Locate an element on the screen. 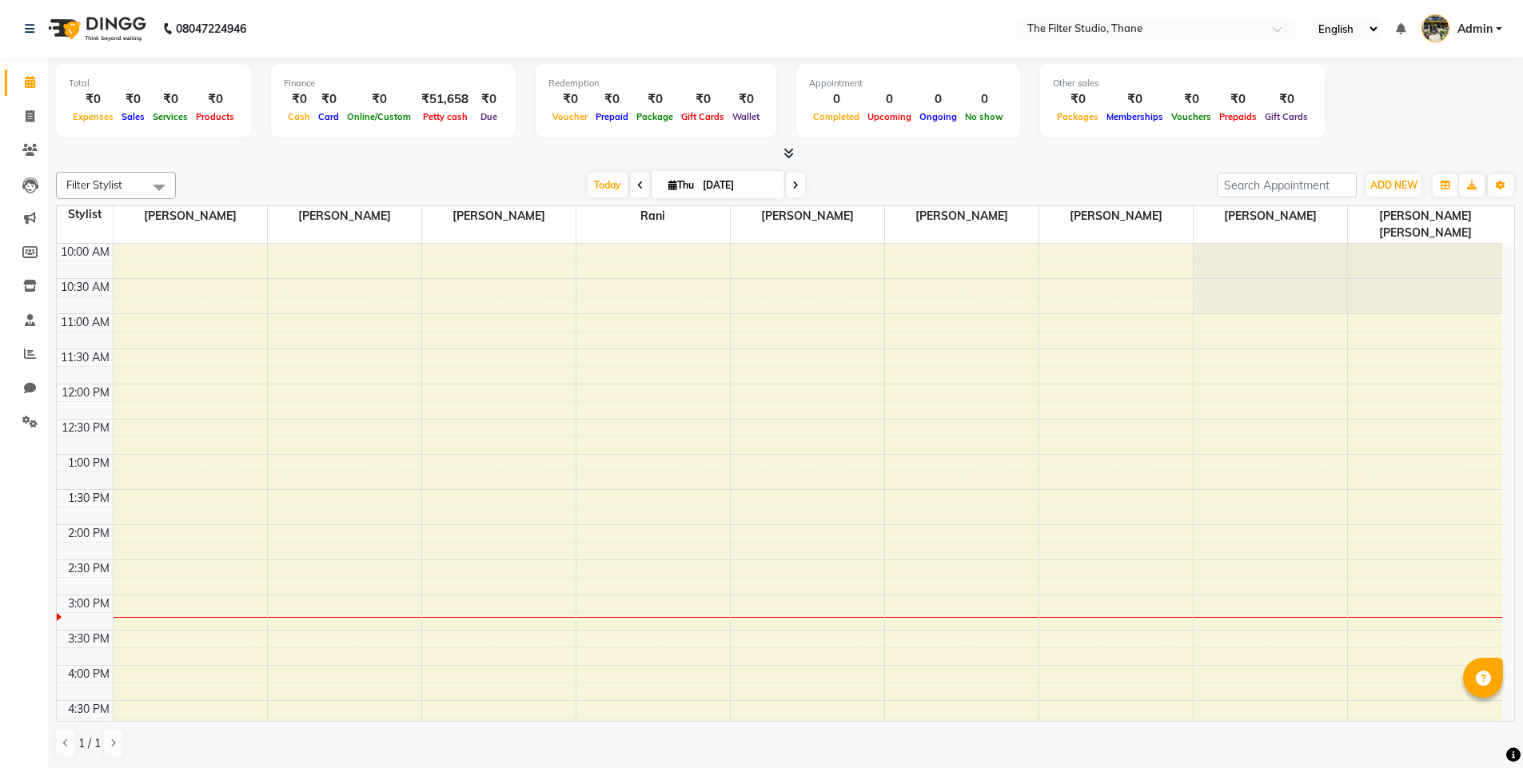 The image size is (1523, 768). div: 2:30 PM is located at coordinates (89, 568).